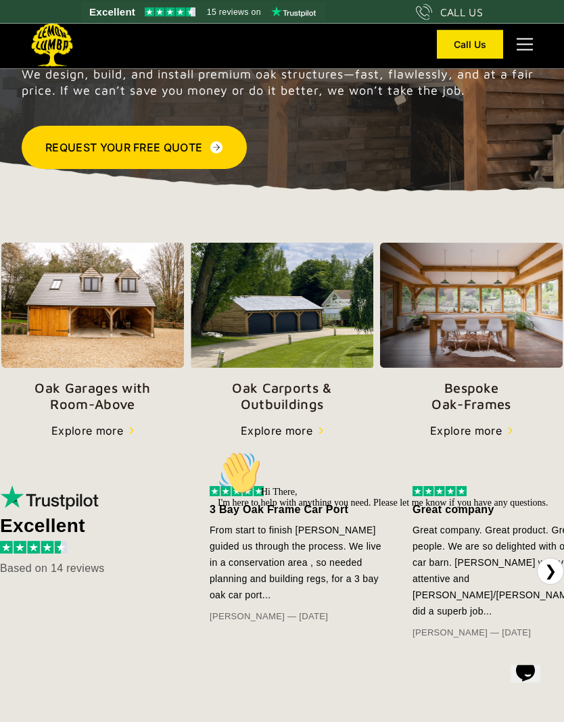 This screenshot has width=564, height=722. Describe the element at coordinates (470, 45) in the screenshot. I see `div: Call Us` at that location.